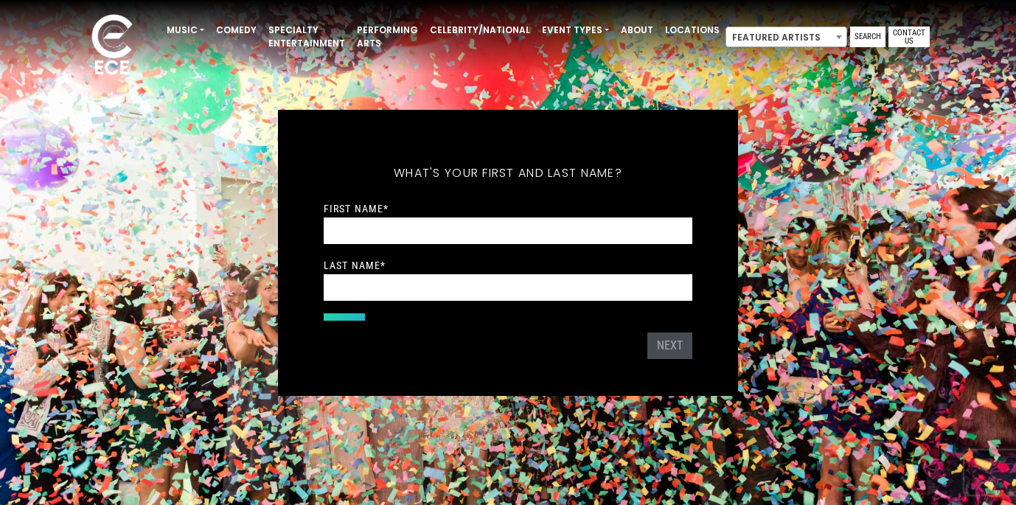 The height and width of the screenshot is (505, 1016). I want to click on img: ece_new_logo_whitev2-1.png, so click(112, 46).